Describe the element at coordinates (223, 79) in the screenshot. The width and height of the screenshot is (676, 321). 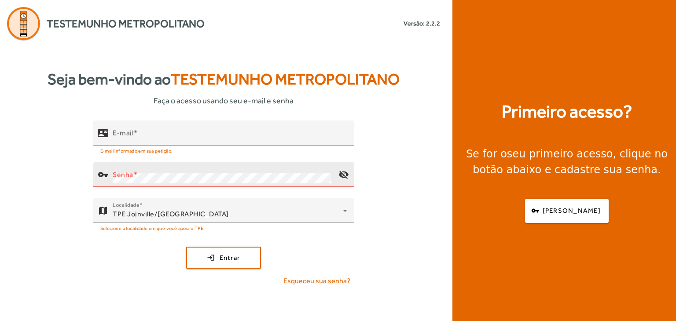
I see `strong: Seja bem-vindo ao` at that location.